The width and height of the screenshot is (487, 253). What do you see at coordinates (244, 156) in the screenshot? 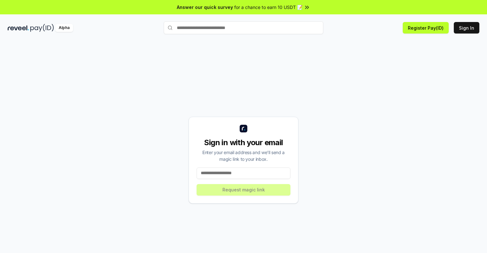
I see `div: Enter your email address and we’ll send a magic link to your inbox.` at bounding box center [244, 156].